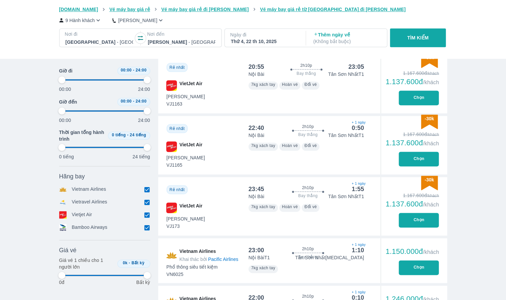 This screenshot has width=506, height=300. Describe the element at coordinates (310, 207) in the screenshot. I see `span: Đổi vé` at that location.